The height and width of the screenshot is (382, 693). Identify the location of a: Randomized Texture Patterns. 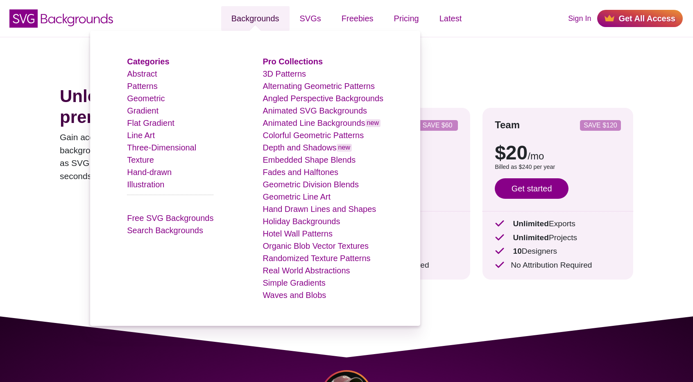
(316, 258).